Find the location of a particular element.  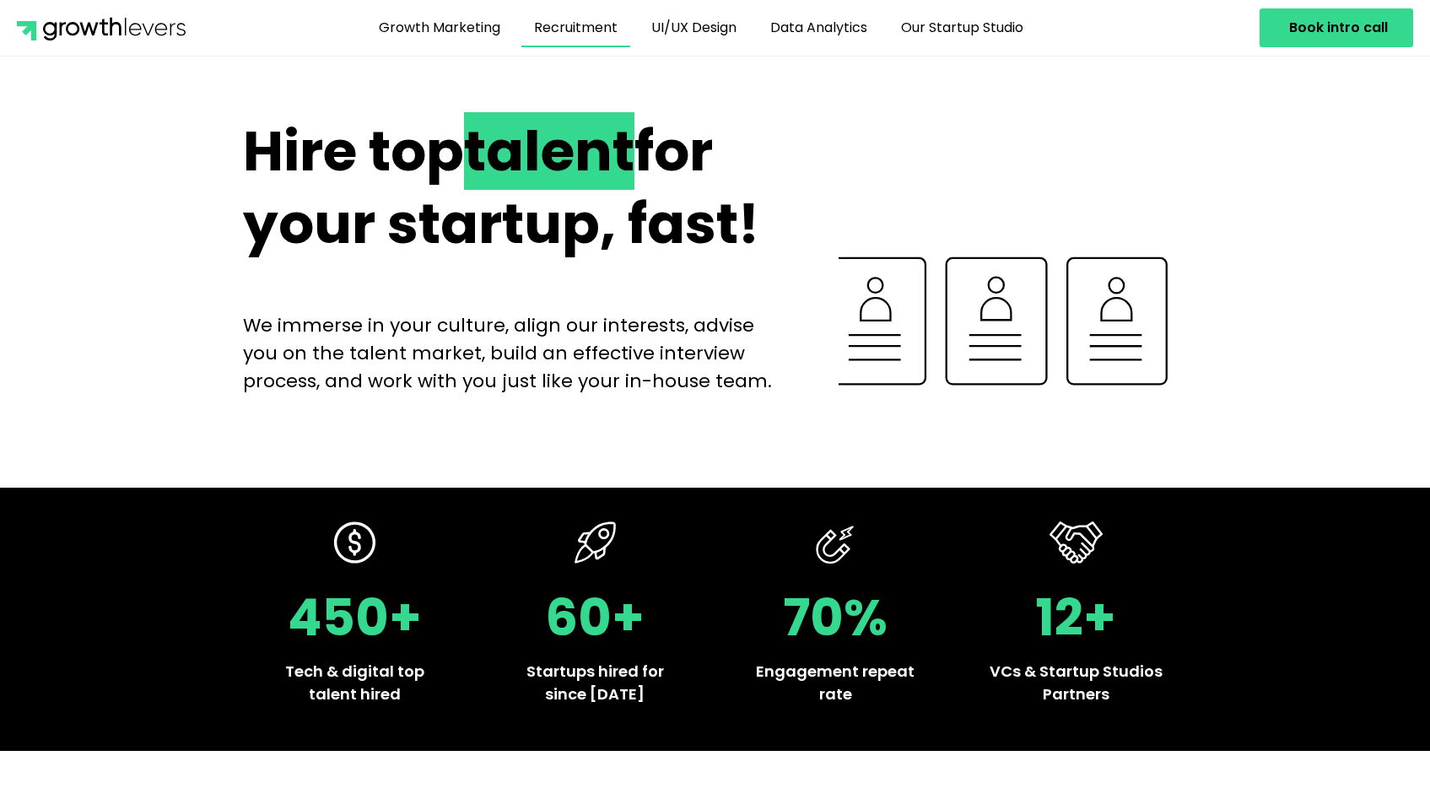

p: Tech & digital top talent hired is located at coordinates (354, 682).